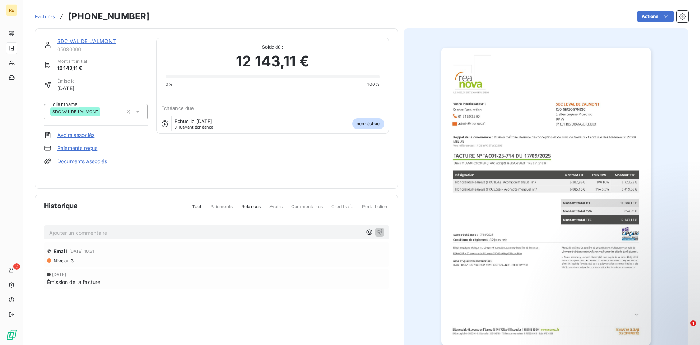 This screenshot has width=700, height=345. I want to click on span: Solde dû :, so click(273, 47).